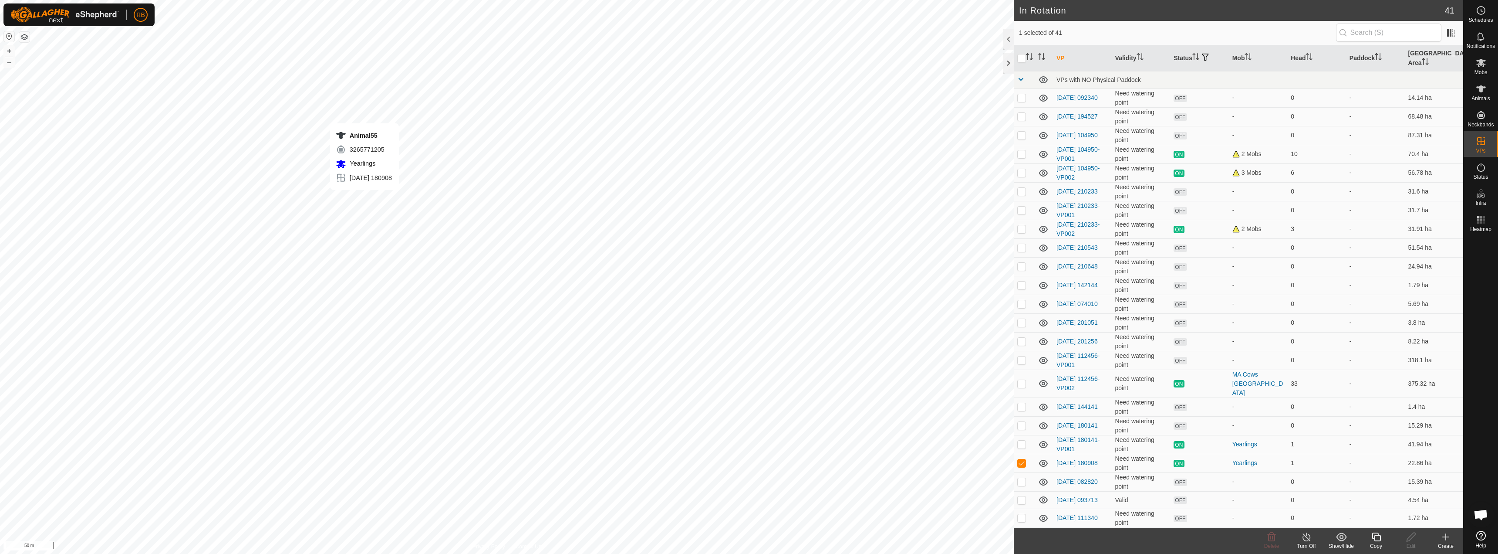 Image resolution: width=1498 pixels, height=554 pixels. Describe the element at coordinates (1434, 341) in the screenshot. I see `td: 8.22 ha` at that location.